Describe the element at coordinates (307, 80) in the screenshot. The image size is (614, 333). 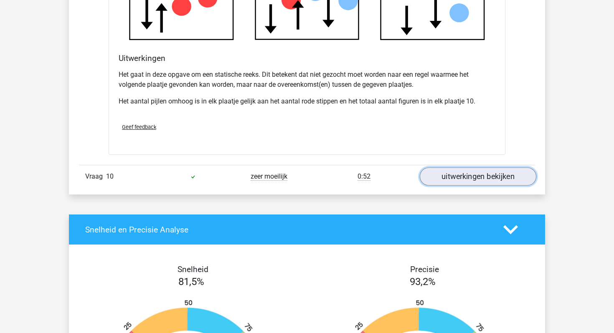
I see `p: Het gaat in deze opgave om een statische reeks. Dit betekent dat niet gezocht moet worden naar ee...` at that location.